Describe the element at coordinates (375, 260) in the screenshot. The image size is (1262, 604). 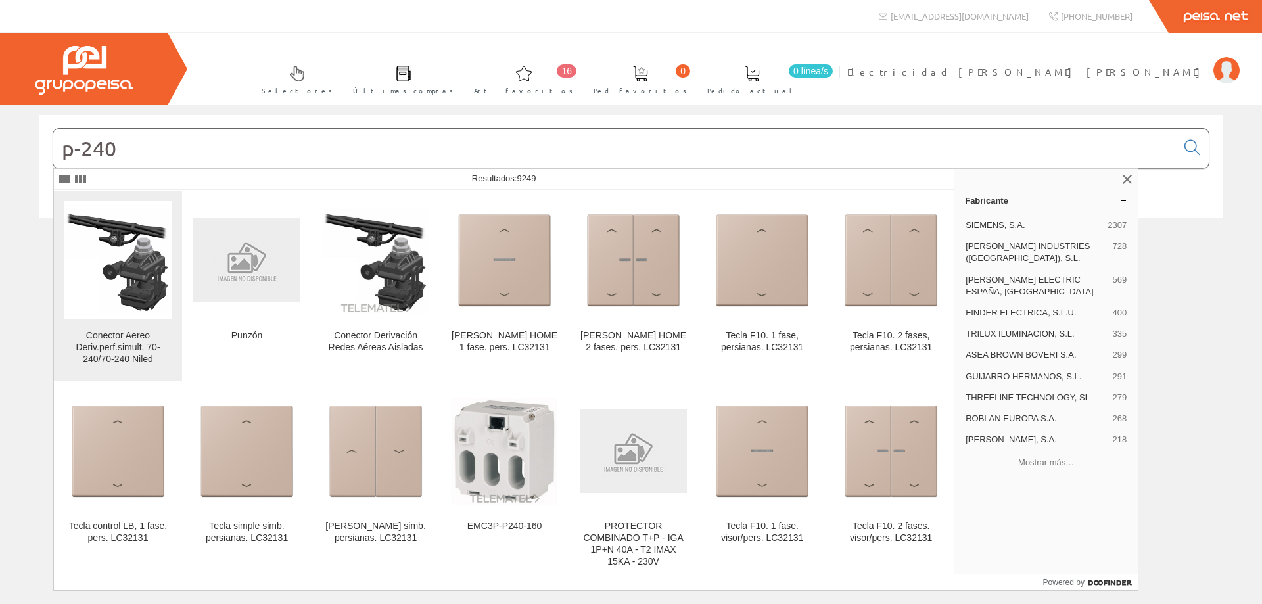
I see `img: Conector Derivación Redes Aéreas Aisladas` at that location.